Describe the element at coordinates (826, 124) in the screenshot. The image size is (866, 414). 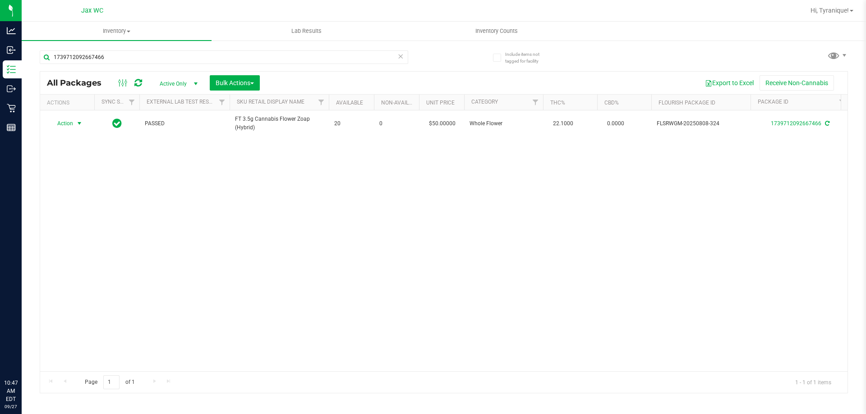
I see `span: Sync from Compliance System` at that location.